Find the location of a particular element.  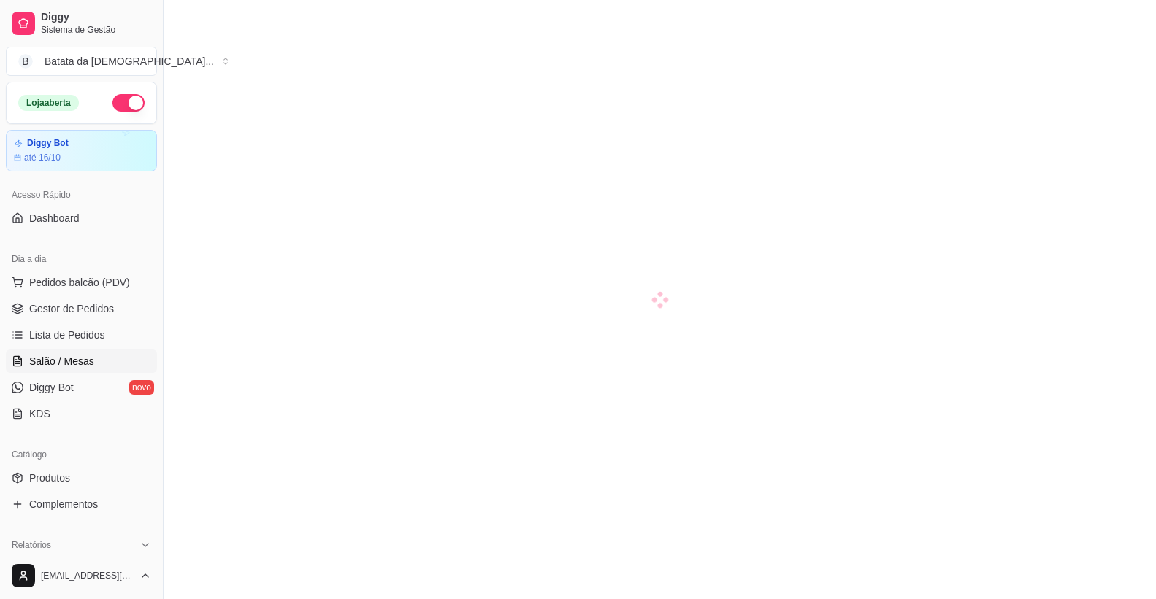

a: Gestor de Pedidos is located at coordinates (81, 309).